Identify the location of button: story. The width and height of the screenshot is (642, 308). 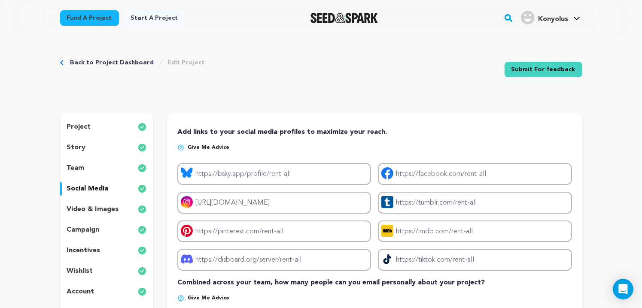
(107, 148).